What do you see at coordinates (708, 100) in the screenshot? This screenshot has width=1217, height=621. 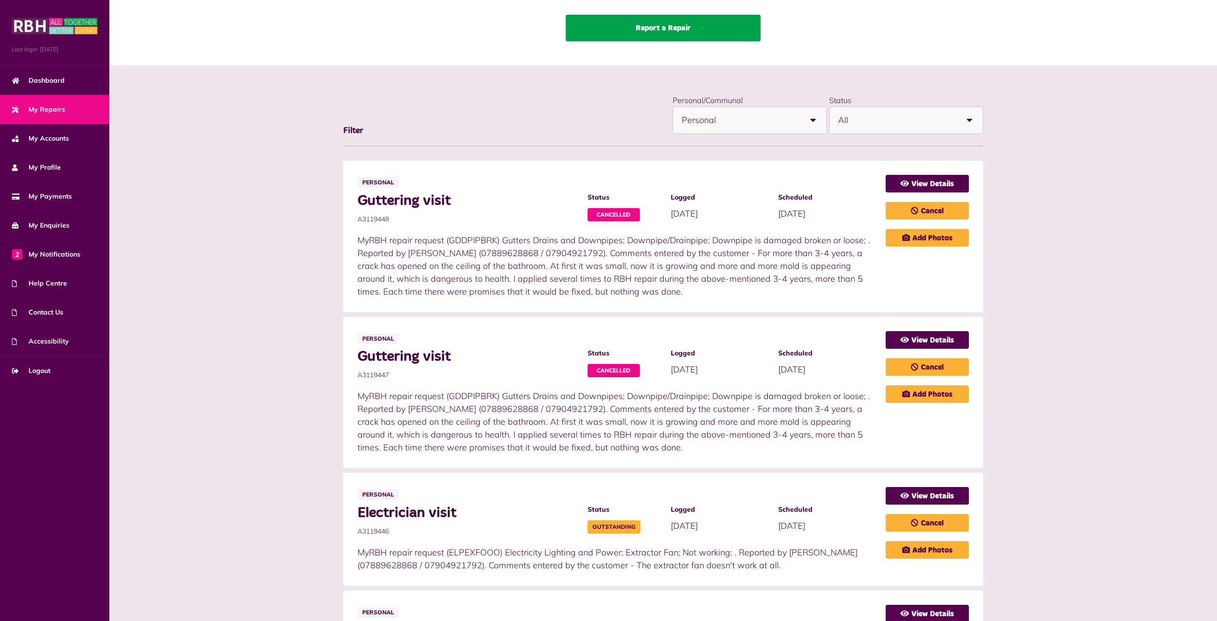 I see `label: Personal/Communal` at bounding box center [708, 100].